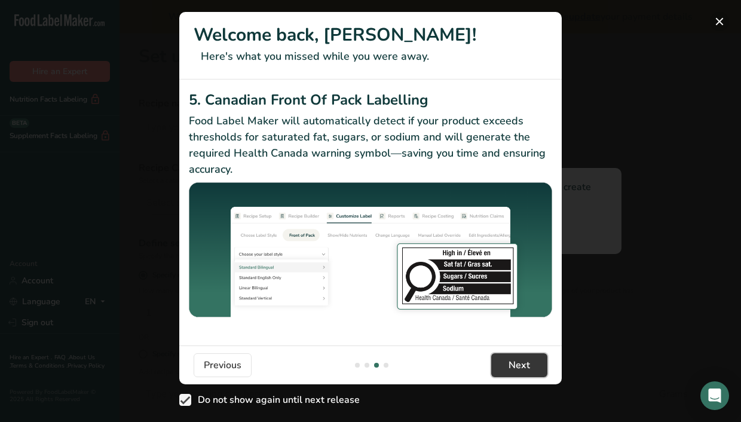 Image resolution: width=741 pixels, height=422 pixels. What do you see at coordinates (715, 396) in the screenshot?
I see `div: Open Intercom Messenger` at bounding box center [715, 396].